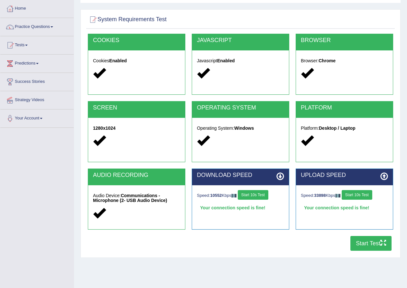 The image size is (407, 288). Describe the element at coordinates (37, 44) in the screenshot. I see `a: Tests` at that location.